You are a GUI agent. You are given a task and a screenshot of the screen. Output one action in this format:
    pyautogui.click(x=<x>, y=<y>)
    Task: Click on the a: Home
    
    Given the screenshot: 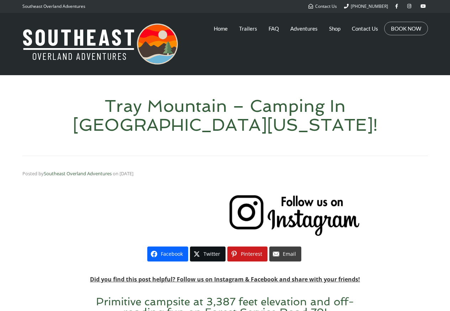 What is the action you would take?
    pyautogui.click(x=221, y=28)
    